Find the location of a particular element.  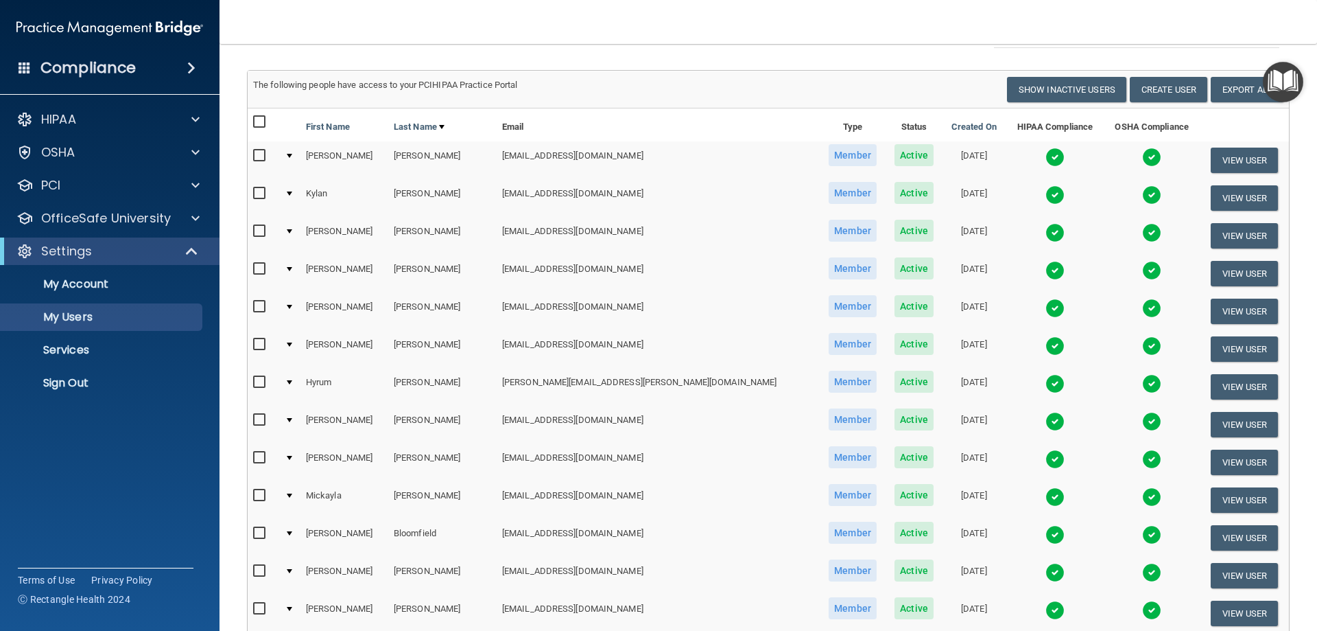

img: PMB logo is located at coordinates (110, 28).